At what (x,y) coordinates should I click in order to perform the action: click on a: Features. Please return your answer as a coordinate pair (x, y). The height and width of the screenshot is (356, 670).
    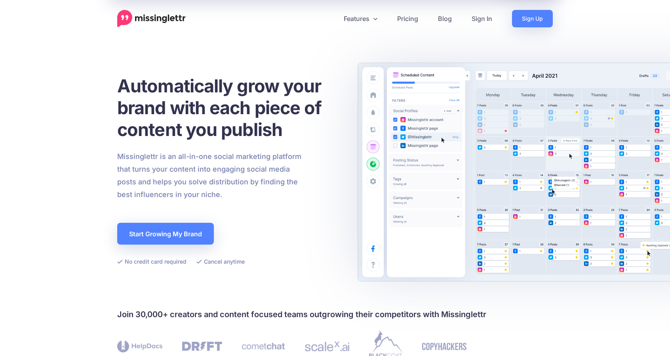
    Looking at the image, I should click on (360, 19).